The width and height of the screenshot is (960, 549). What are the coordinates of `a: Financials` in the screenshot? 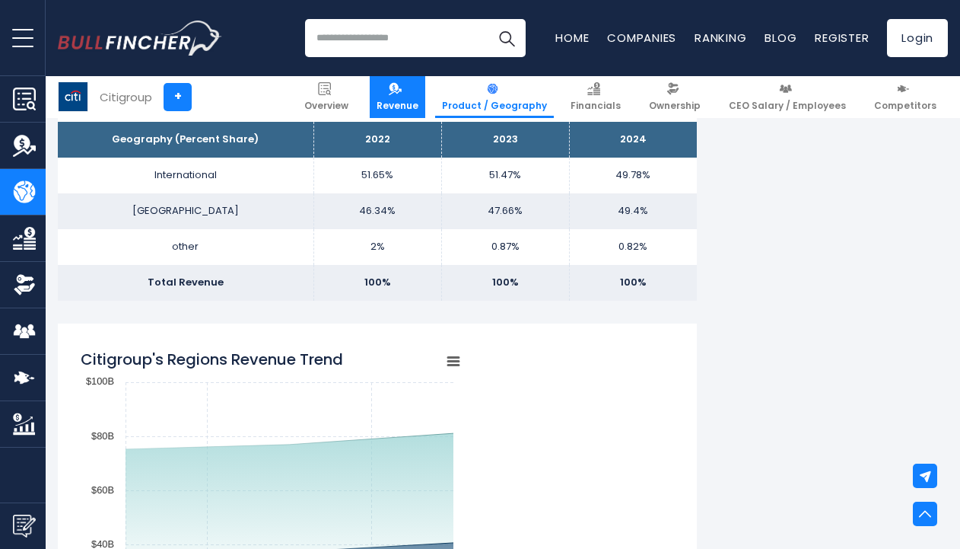 It's located at (596, 97).